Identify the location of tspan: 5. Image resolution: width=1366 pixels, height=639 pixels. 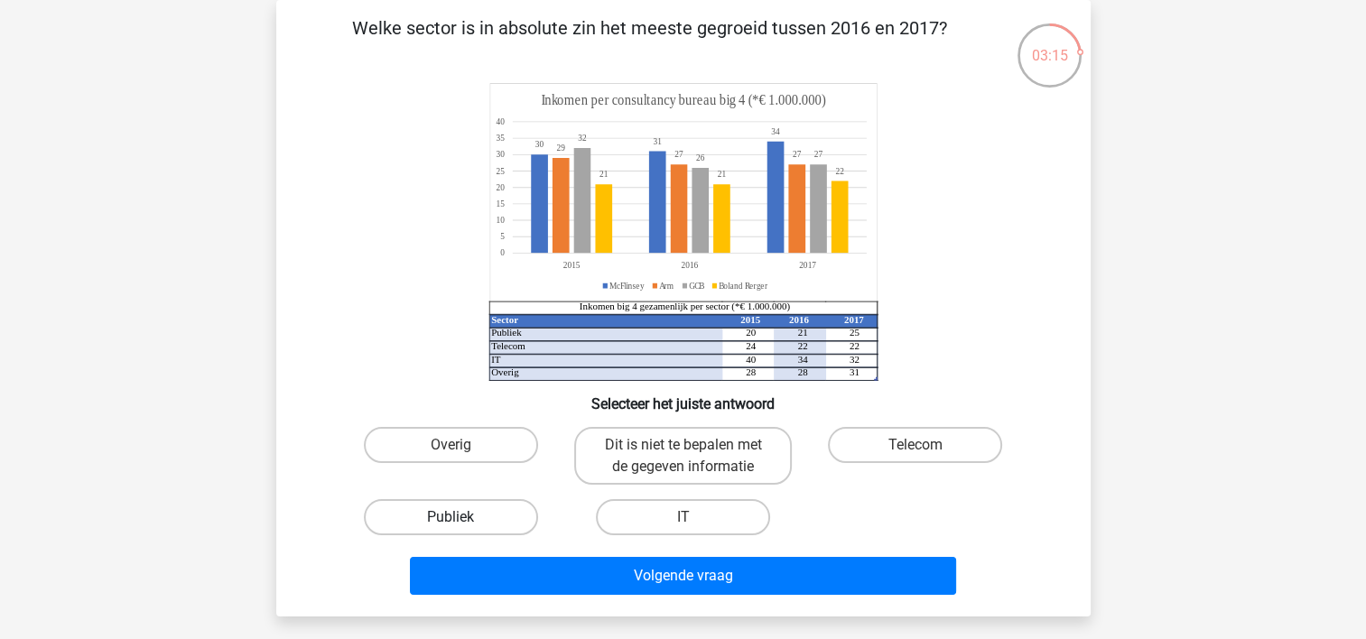
(502, 237).